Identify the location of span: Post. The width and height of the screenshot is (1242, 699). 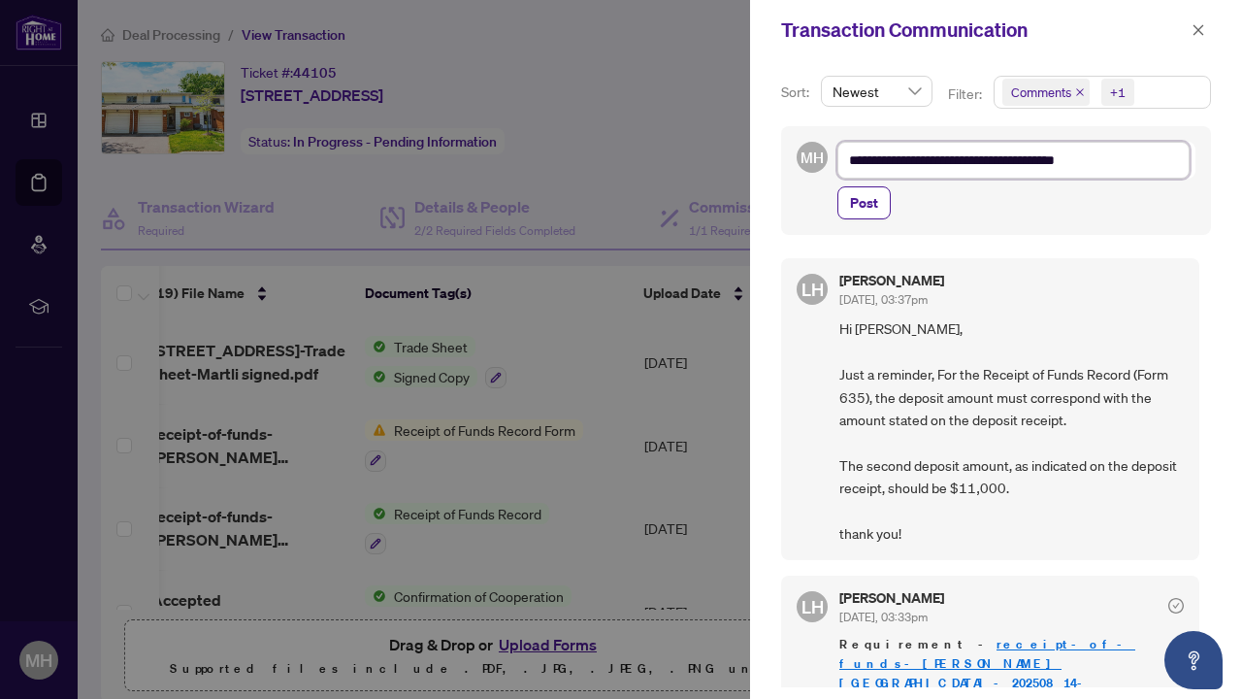
(864, 203).